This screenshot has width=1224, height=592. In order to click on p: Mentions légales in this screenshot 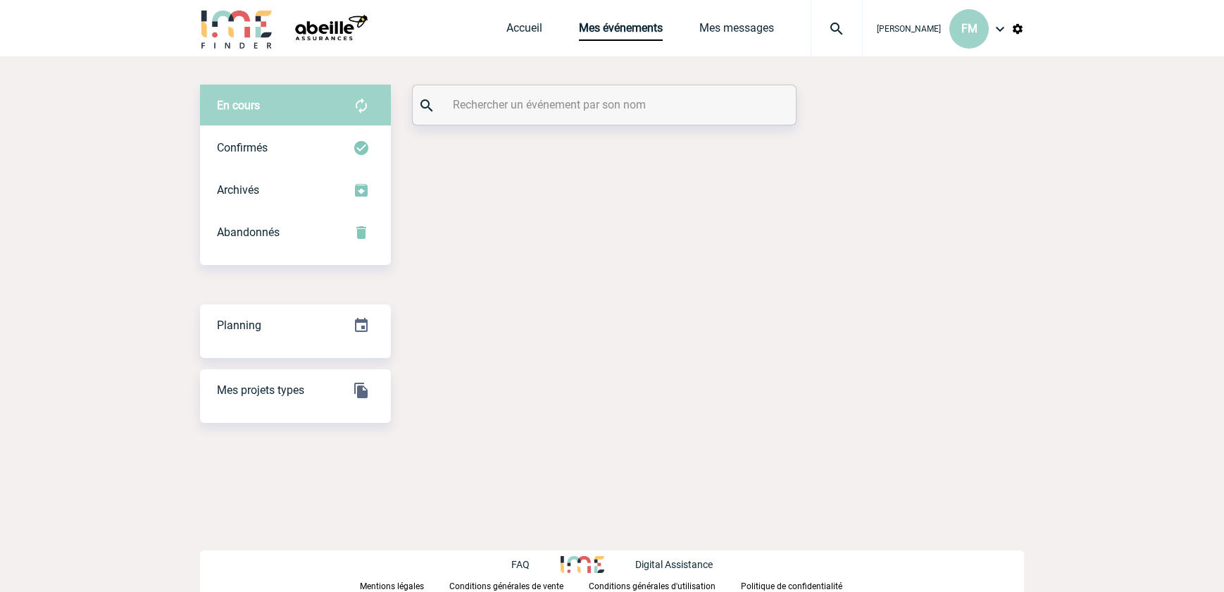, I will do `click(392, 586)`.